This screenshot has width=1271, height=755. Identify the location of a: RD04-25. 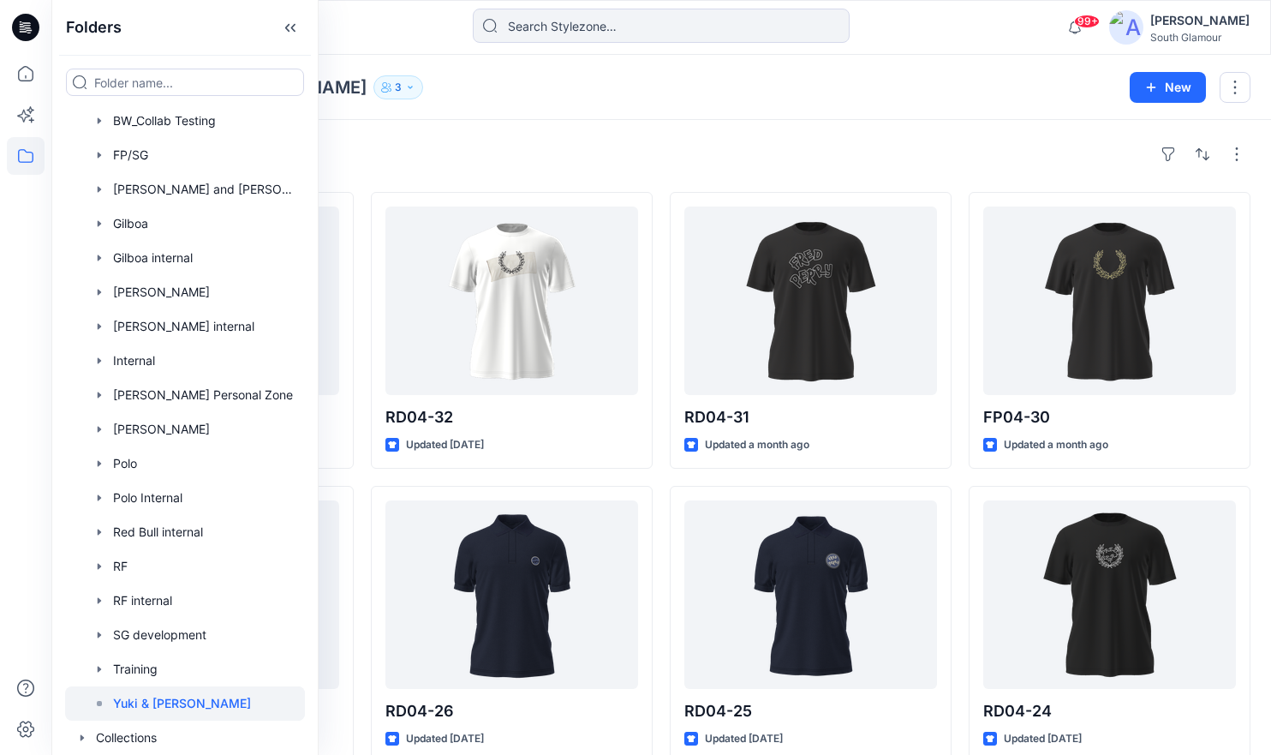
(810, 594).